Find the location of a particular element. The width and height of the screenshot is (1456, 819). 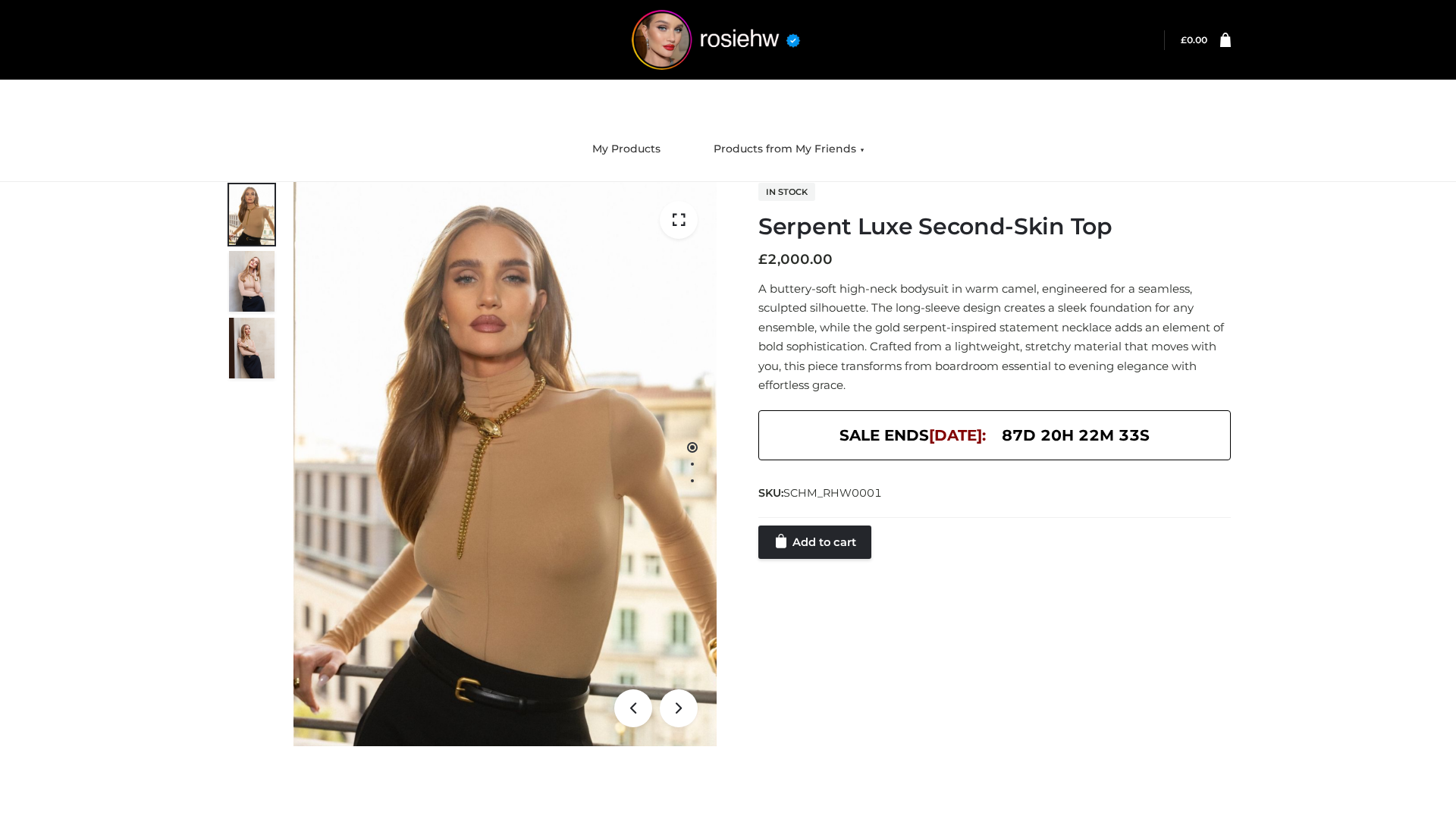

h1: Serpent Luxe Second-Skin Top is located at coordinates (994, 226).